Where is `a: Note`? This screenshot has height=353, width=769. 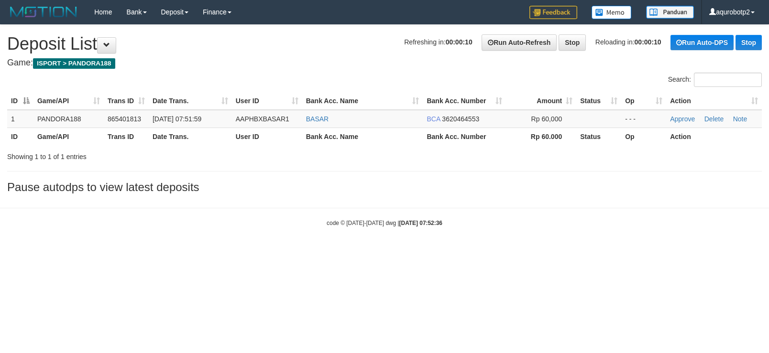
a: Note is located at coordinates (740, 119).